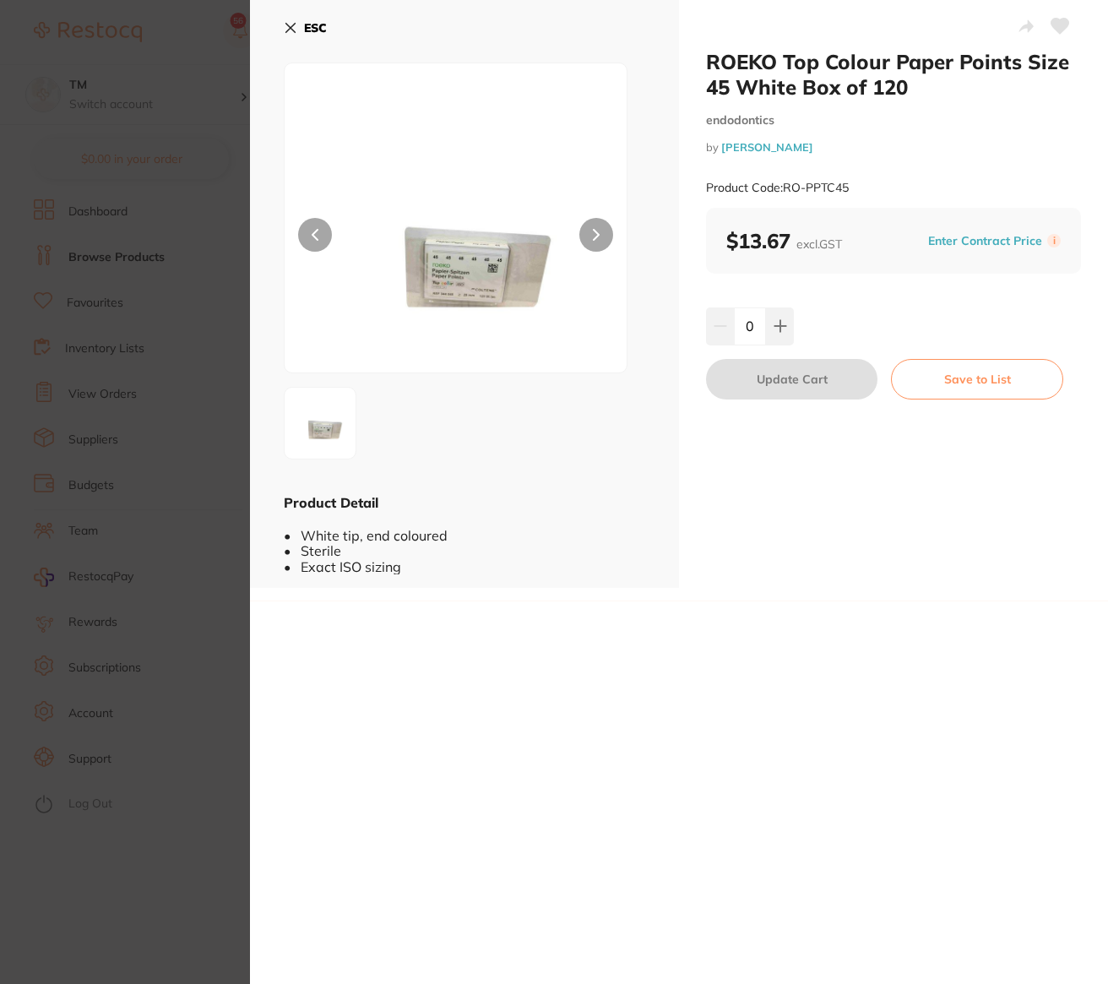 The width and height of the screenshot is (1108, 984). Describe the element at coordinates (985, 241) in the screenshot. I see `button: Enter Contract Price` at that location.